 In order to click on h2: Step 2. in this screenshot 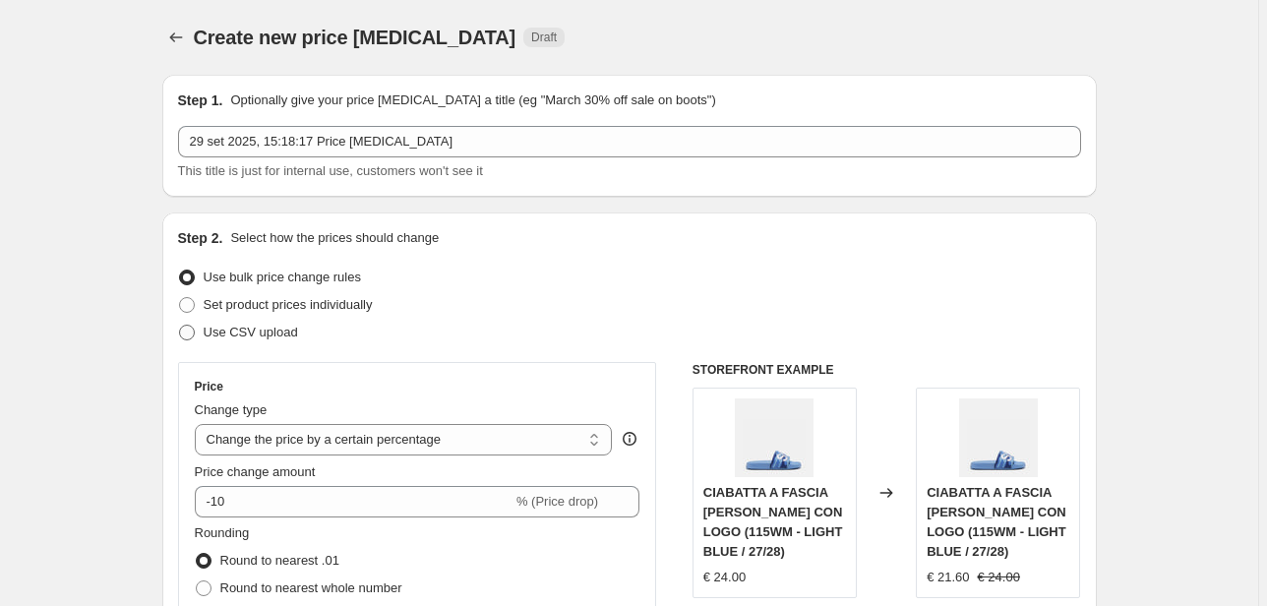, I will do `click(201, 238)`.